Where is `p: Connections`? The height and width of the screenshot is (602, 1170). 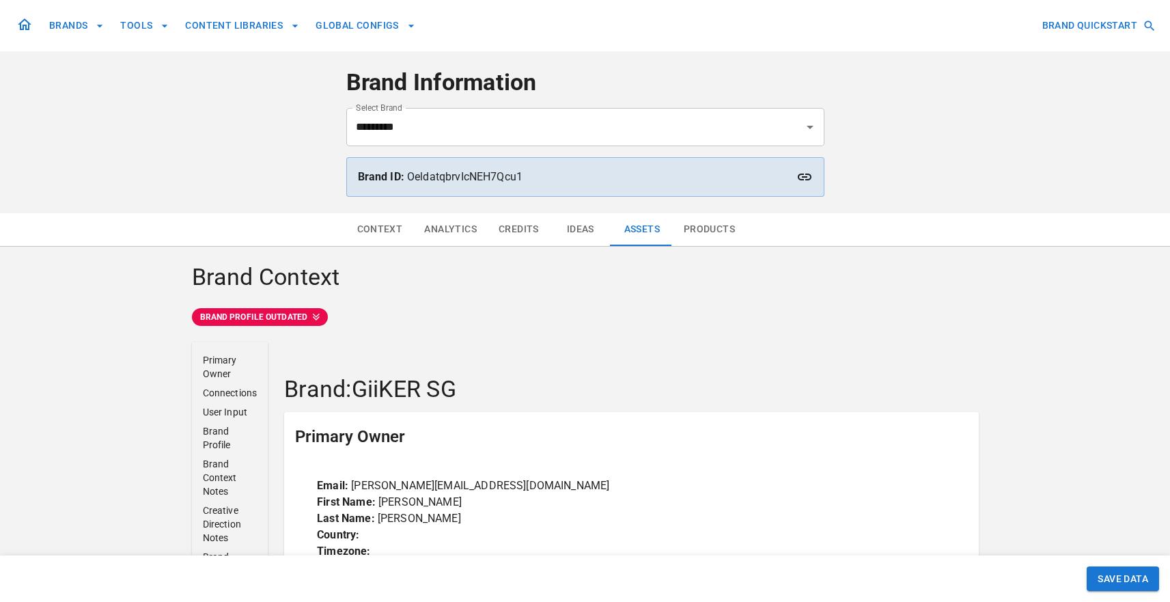
p: Connections is located at coordinates (230, 393).